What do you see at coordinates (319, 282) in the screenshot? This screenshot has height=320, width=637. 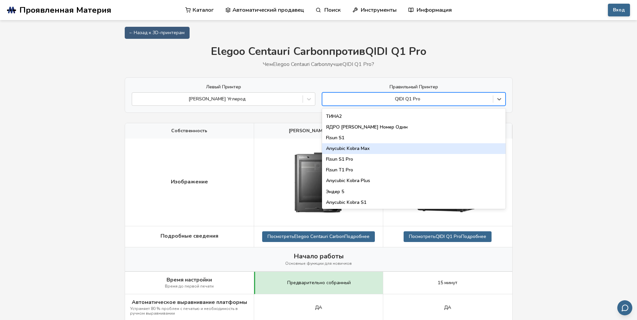 I see `ya-tr-span: Предварительно собранный` at bounding box center [319, 282].